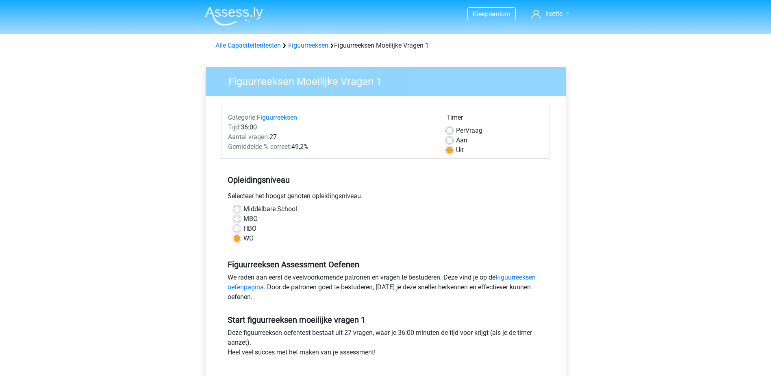 The width and height of the screenshot is (771, 376). I want to click on div: Timer, so click(495, 119).